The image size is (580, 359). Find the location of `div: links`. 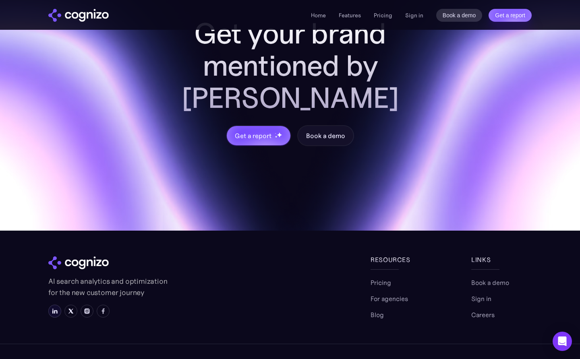

div: links is located at coordinates (501, 260).